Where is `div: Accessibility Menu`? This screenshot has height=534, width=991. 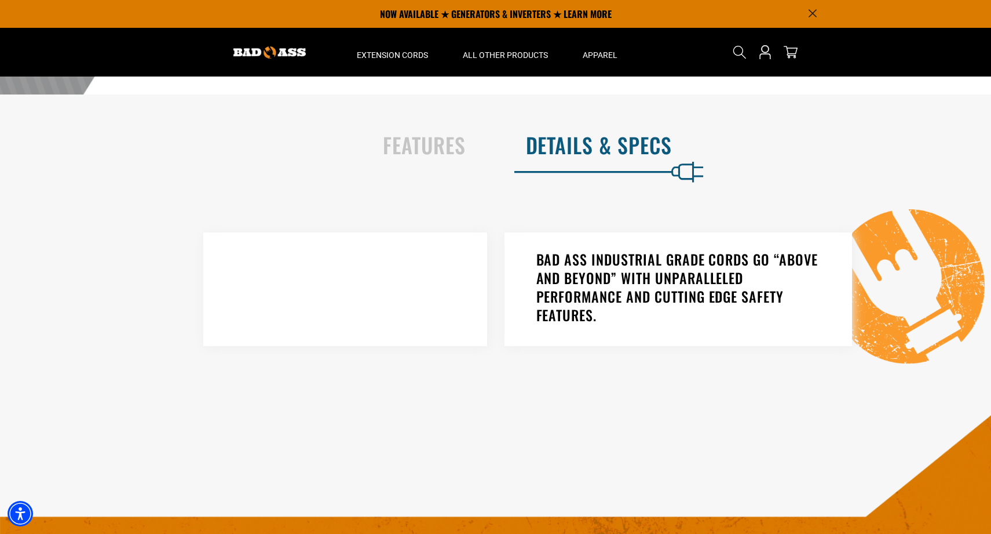
div: Accessibility Menu is located at coordinates (20, 513).